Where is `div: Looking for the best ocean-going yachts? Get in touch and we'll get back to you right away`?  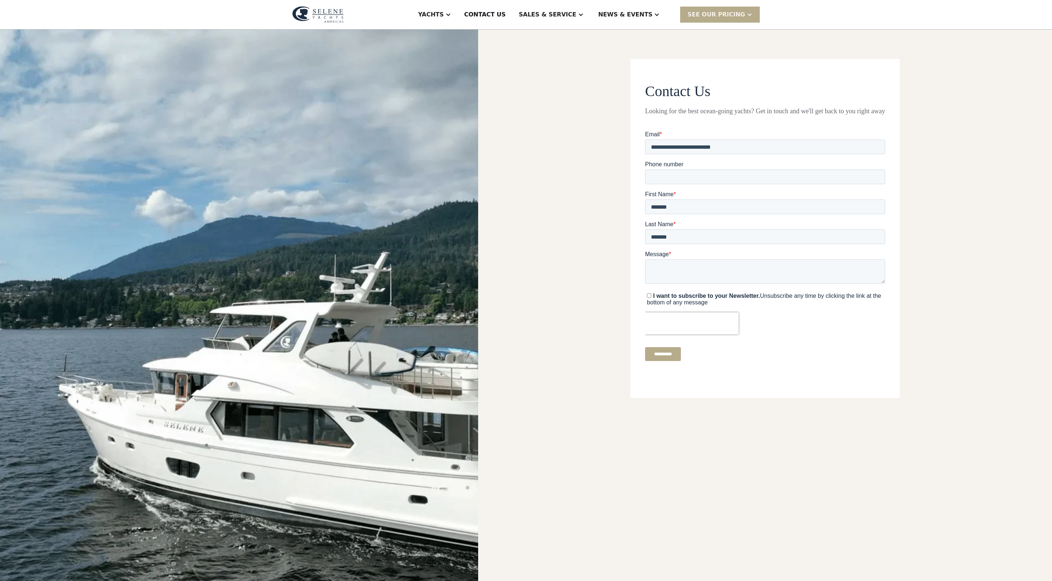 div: Looking for the best ocean-going yachts? Get in touch and we'll get back to you right away is located at coordinates (765, 111).